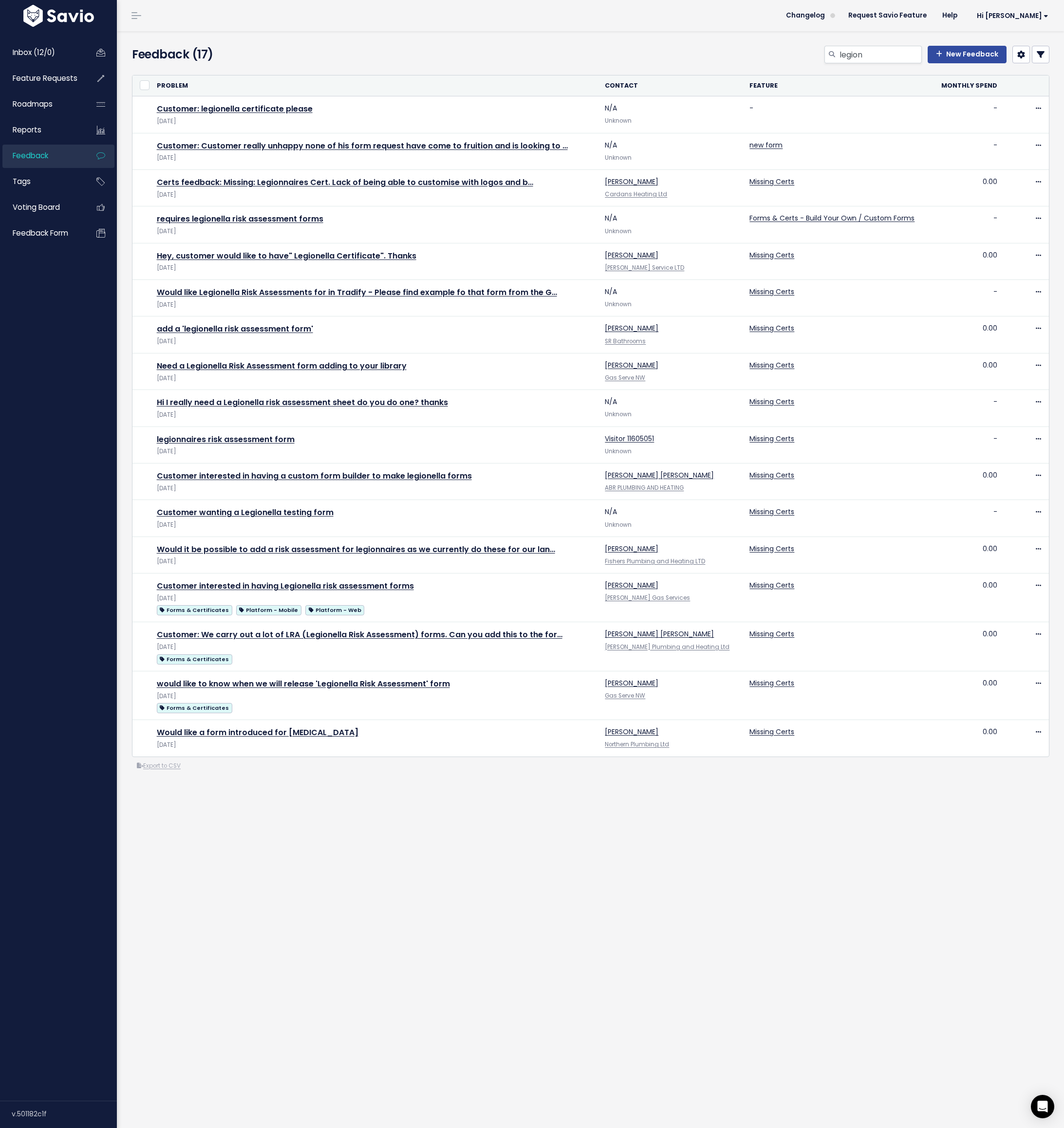 The image size is (1064, 1128). What do you see at coordinates (234, 109) in the screenshot?
I see `a: Customer: legionella certificate please` at bounding box center [234, 109].